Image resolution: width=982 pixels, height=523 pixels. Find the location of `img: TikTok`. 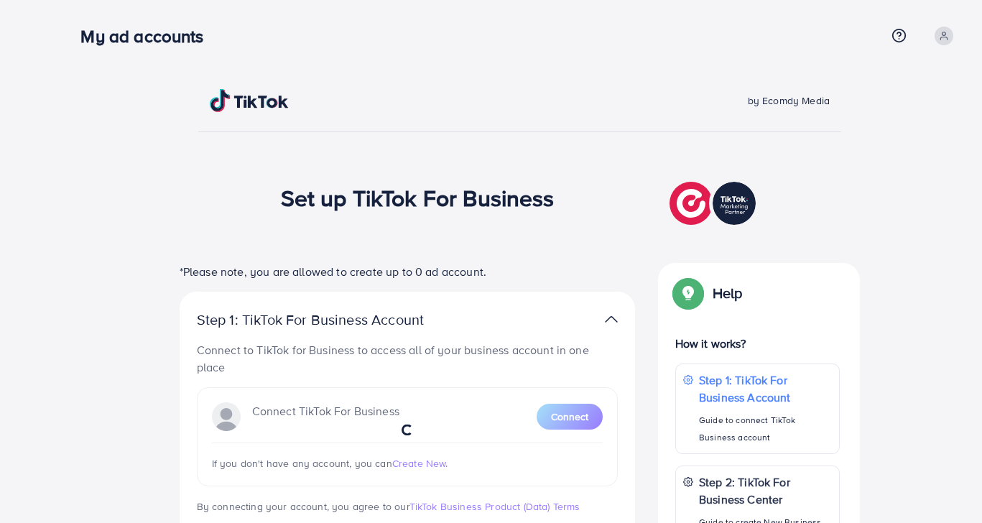

img: TikTok is located at coordinates (249, 101).